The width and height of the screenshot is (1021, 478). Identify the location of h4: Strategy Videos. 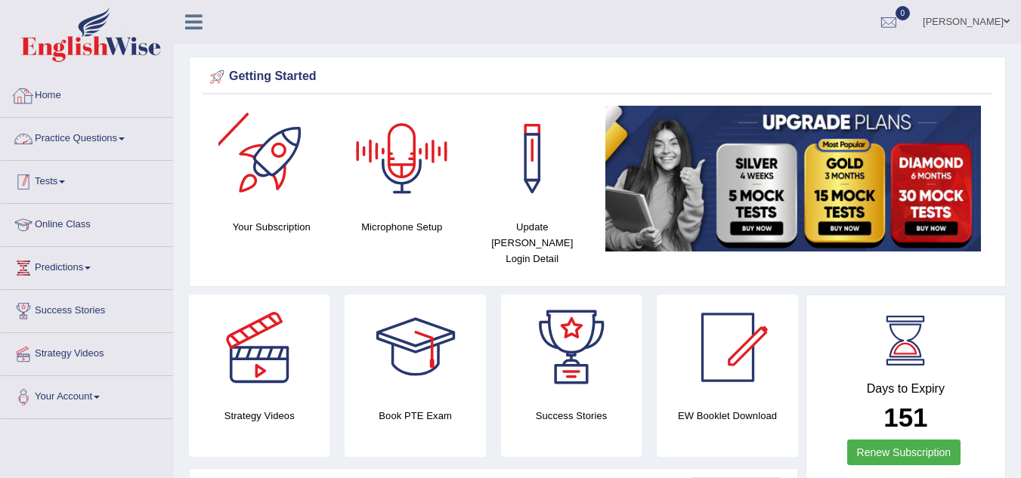
(259, 416).